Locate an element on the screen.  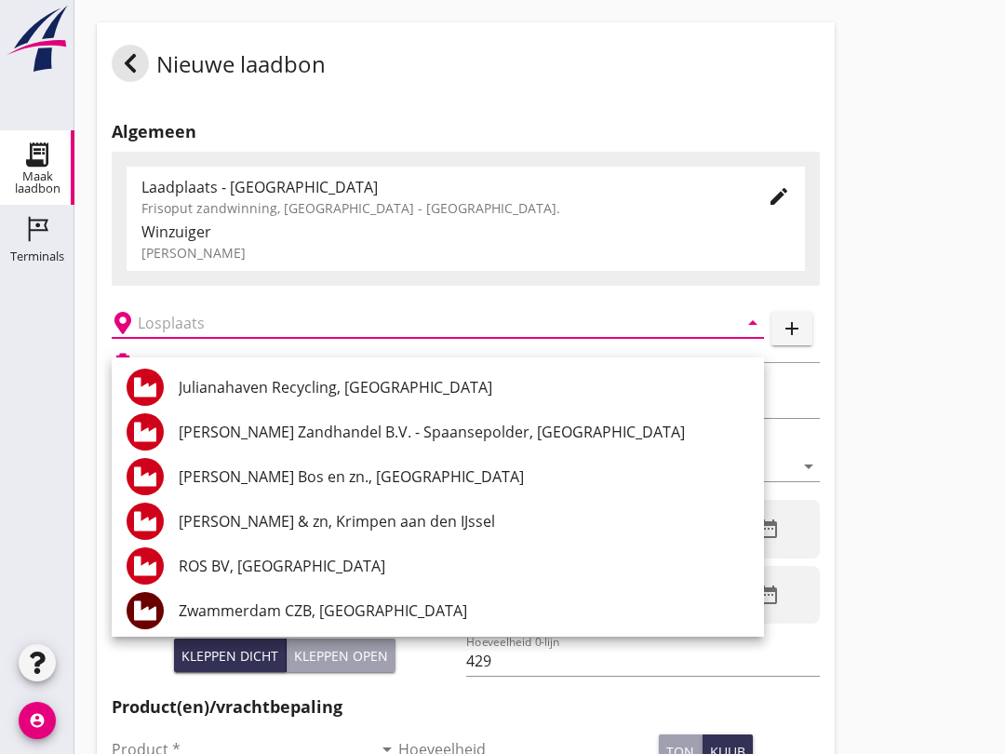
div: Terminals is located at coordinates (37, 256).